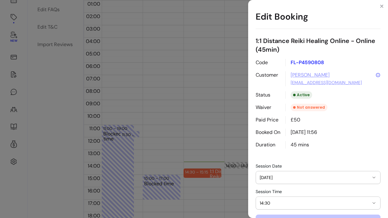  What do you see at coordinates (314, 203) in the screenshot?
I see `span: 14:30` at bounding box center [314, 203].